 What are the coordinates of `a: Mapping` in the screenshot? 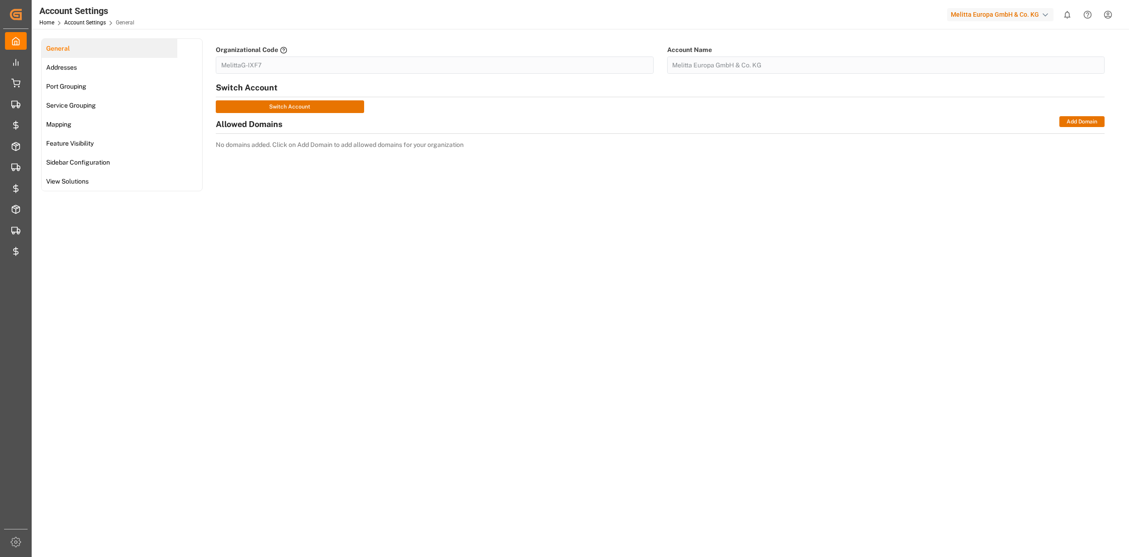 It's located at (109, 124).